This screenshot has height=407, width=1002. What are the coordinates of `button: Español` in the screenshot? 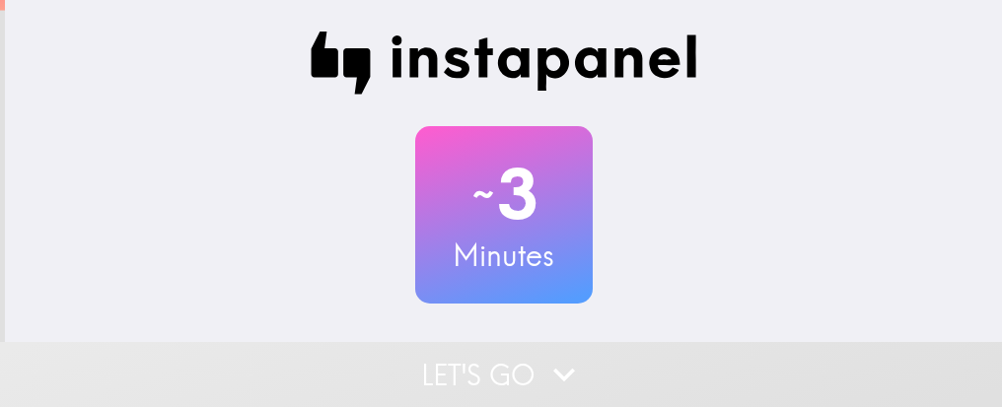 It's located at (252, 355).